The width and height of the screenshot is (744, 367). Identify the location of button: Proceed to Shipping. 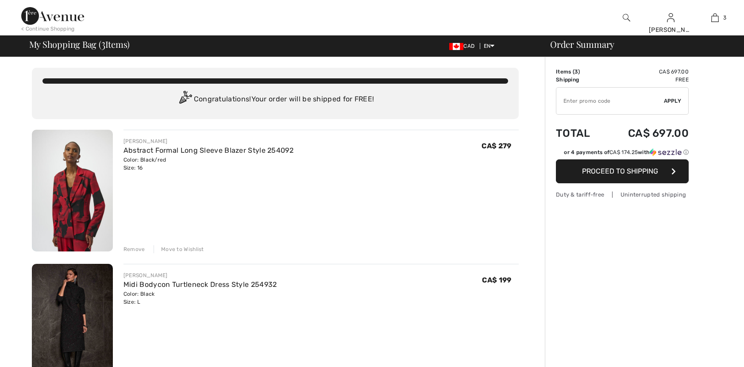
(622, 171).